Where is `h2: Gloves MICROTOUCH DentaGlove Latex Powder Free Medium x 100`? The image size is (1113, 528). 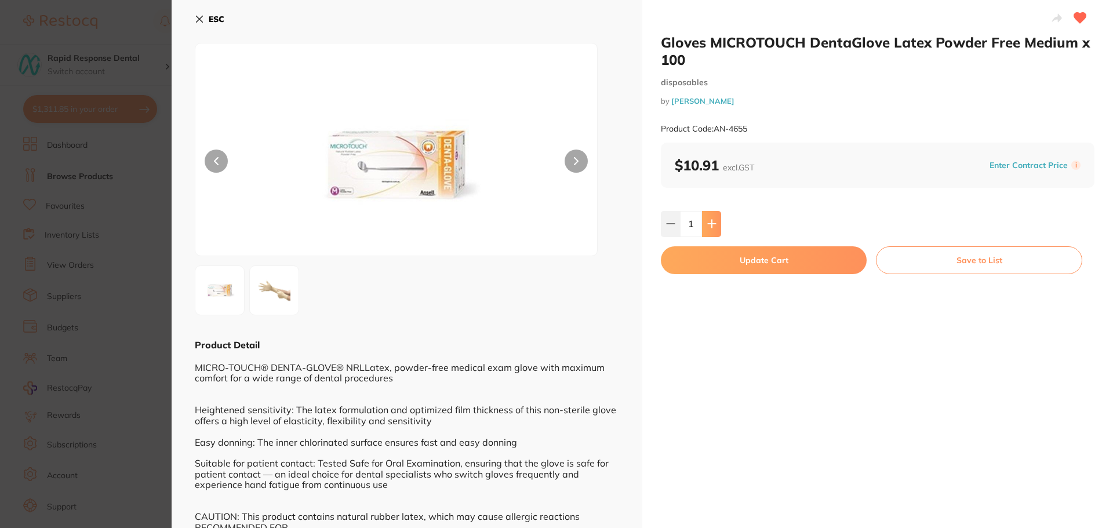
h2: Gloves MICROTOUCH DentaGlove Latex Powder Free Medium x 100 is located at coordinates (878, 51).